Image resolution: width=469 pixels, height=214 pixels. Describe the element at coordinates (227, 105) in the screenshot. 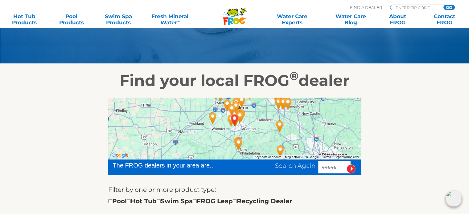

I see `div: Eastern Pools Inc - 15 miles away.` at that location.